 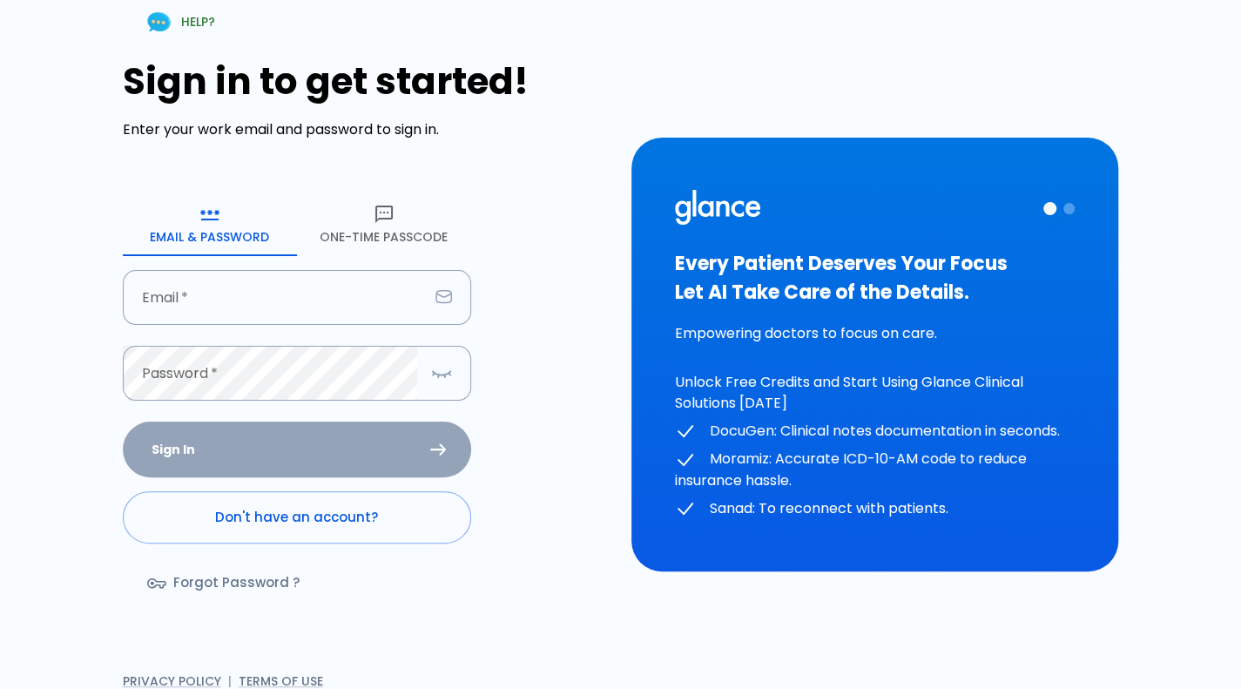 I want to click on a: Forgot Password ?, so click(x=225, y=583).